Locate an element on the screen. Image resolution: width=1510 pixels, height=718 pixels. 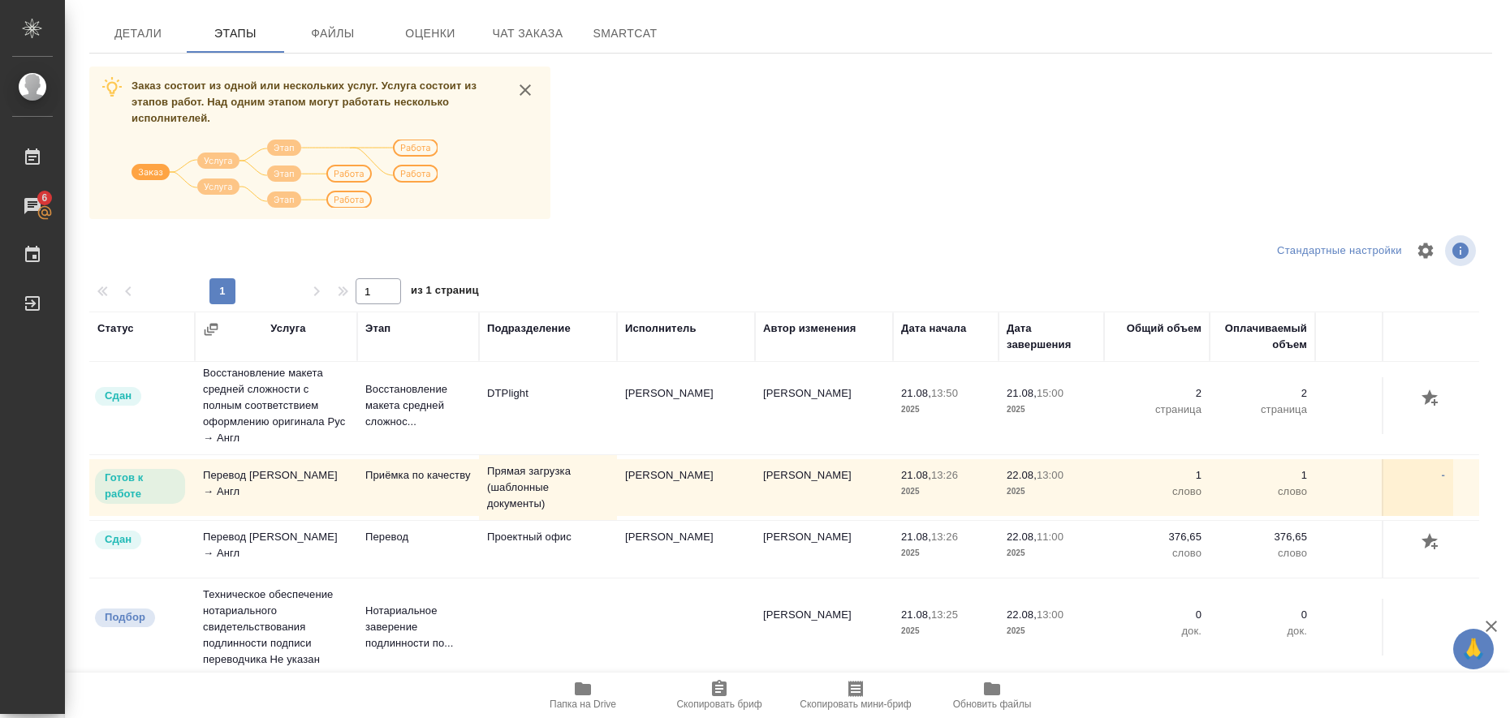
div: Общий объем is located at coordinates (1164, 329).